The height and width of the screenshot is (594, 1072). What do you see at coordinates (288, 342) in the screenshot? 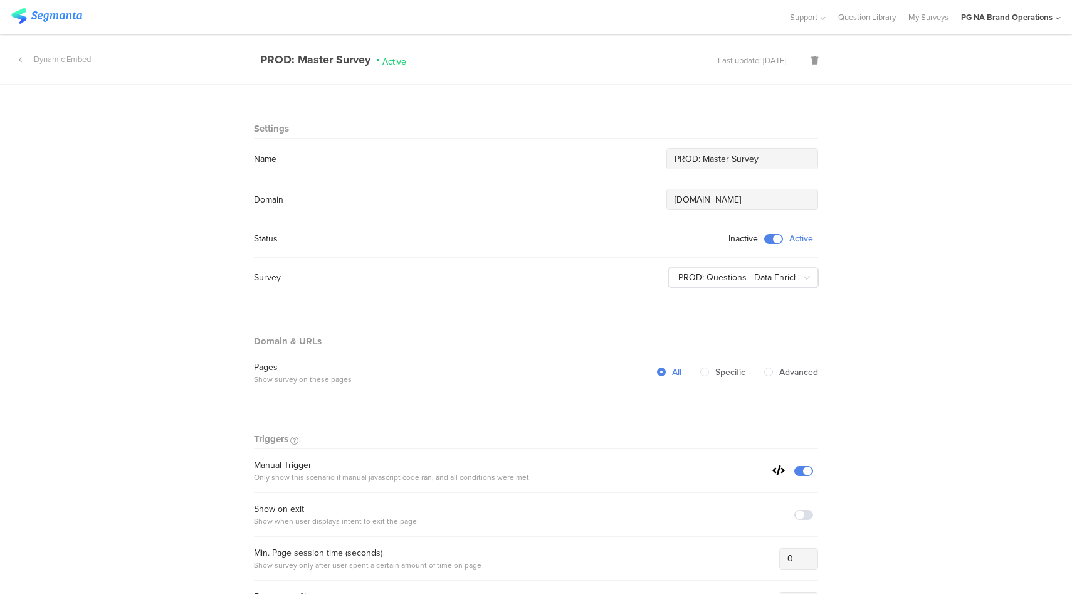
I see `div: Domain & URLs` at bounding box center [288, 342].